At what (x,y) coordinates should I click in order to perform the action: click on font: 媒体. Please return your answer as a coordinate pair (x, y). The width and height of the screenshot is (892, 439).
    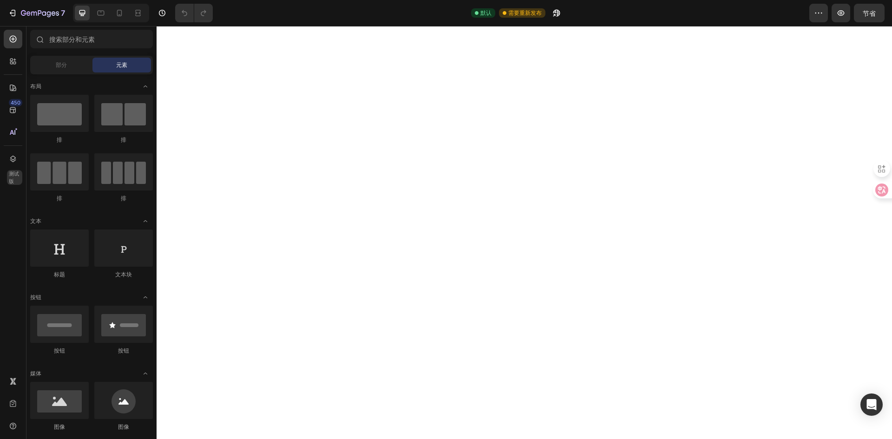
    Looking at the image, I should click on (36, 373).